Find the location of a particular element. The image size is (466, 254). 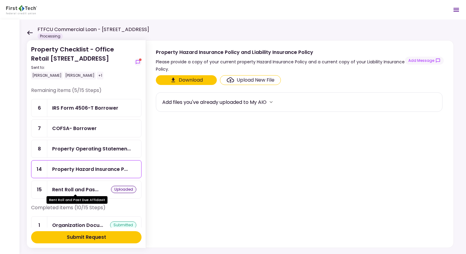

div: Add files you've already uploaded to My AIO is located at coordinates (214, 102).